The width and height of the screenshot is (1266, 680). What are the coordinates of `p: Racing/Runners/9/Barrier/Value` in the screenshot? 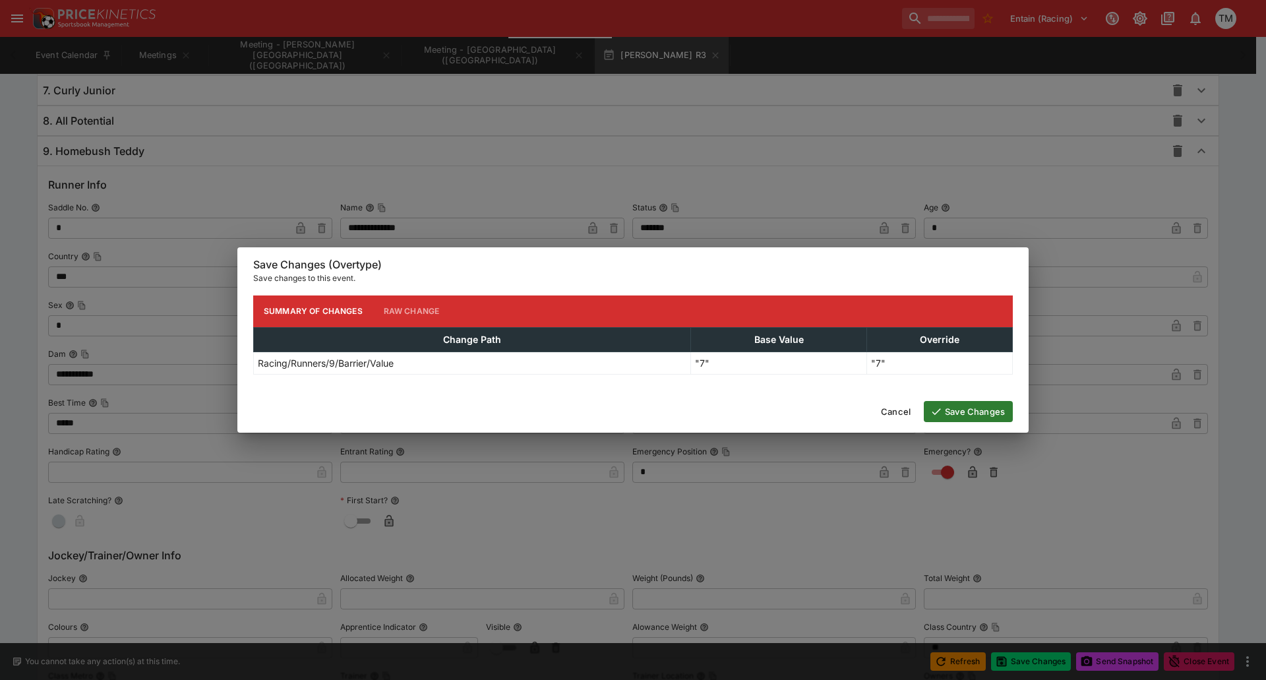 It's located at (326, 363).